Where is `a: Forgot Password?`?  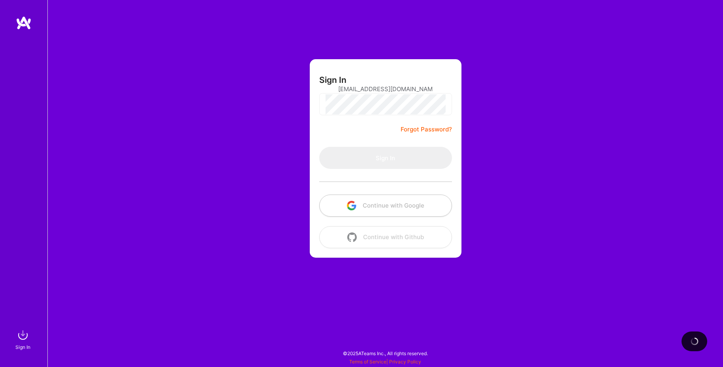
a: Forgot Password? is located at coordinates (426, 130).